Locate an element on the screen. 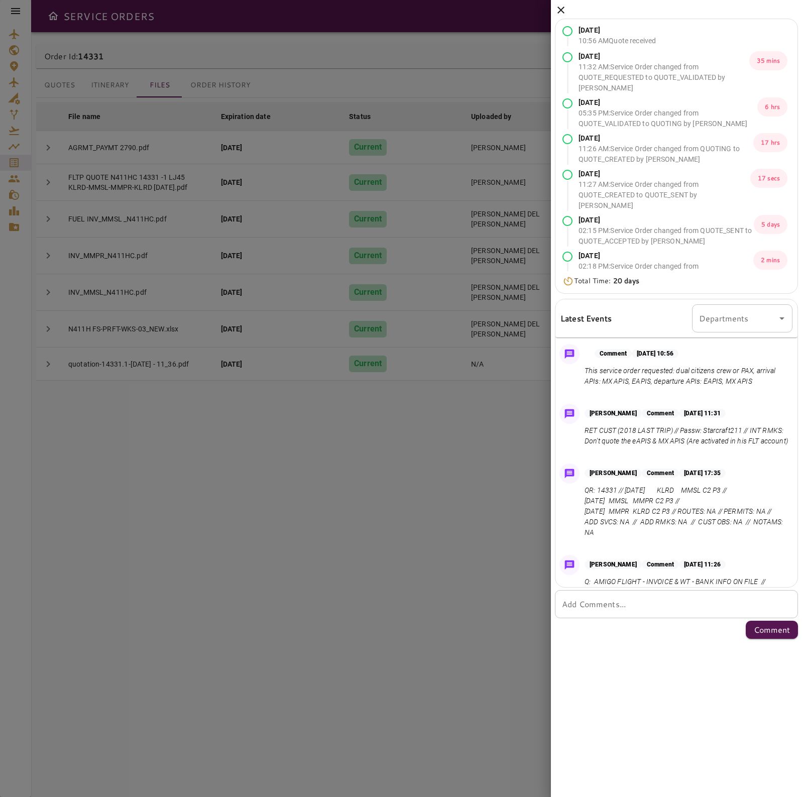 Image resolution: width=802 pixels, height=797 pixels. p: 10:56 AM Quote received is located at coordinates (617, 41).